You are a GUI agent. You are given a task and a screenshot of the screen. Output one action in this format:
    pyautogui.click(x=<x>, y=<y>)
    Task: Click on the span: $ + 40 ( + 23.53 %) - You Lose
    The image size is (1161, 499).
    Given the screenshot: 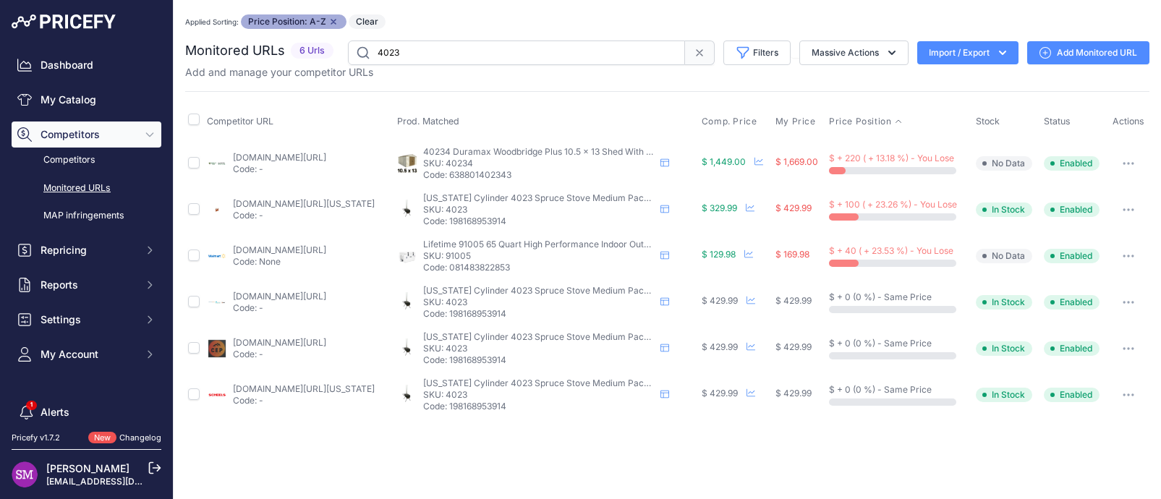 What is the action you would take?
    pyautogui.click(x=891, y=250)
    